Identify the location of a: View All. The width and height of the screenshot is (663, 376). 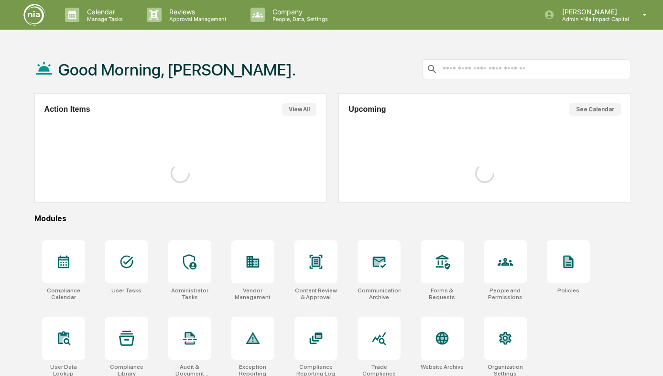
(299, 109).